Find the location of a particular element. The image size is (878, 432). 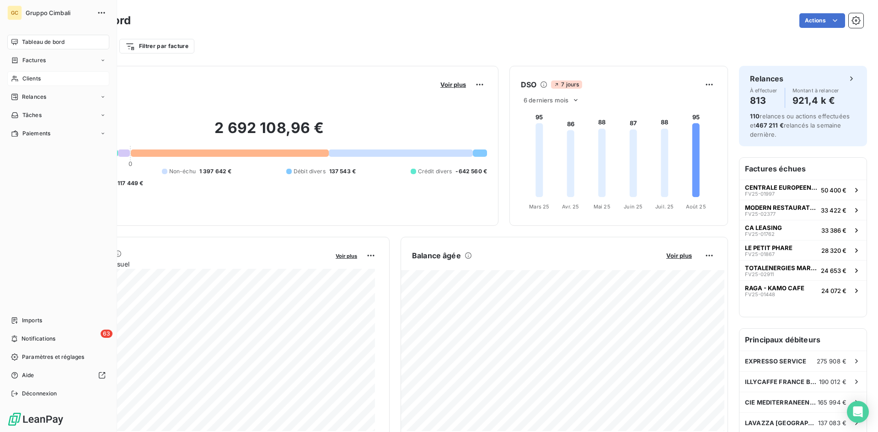

span: 7 jours is located at coordinates (566, 85).